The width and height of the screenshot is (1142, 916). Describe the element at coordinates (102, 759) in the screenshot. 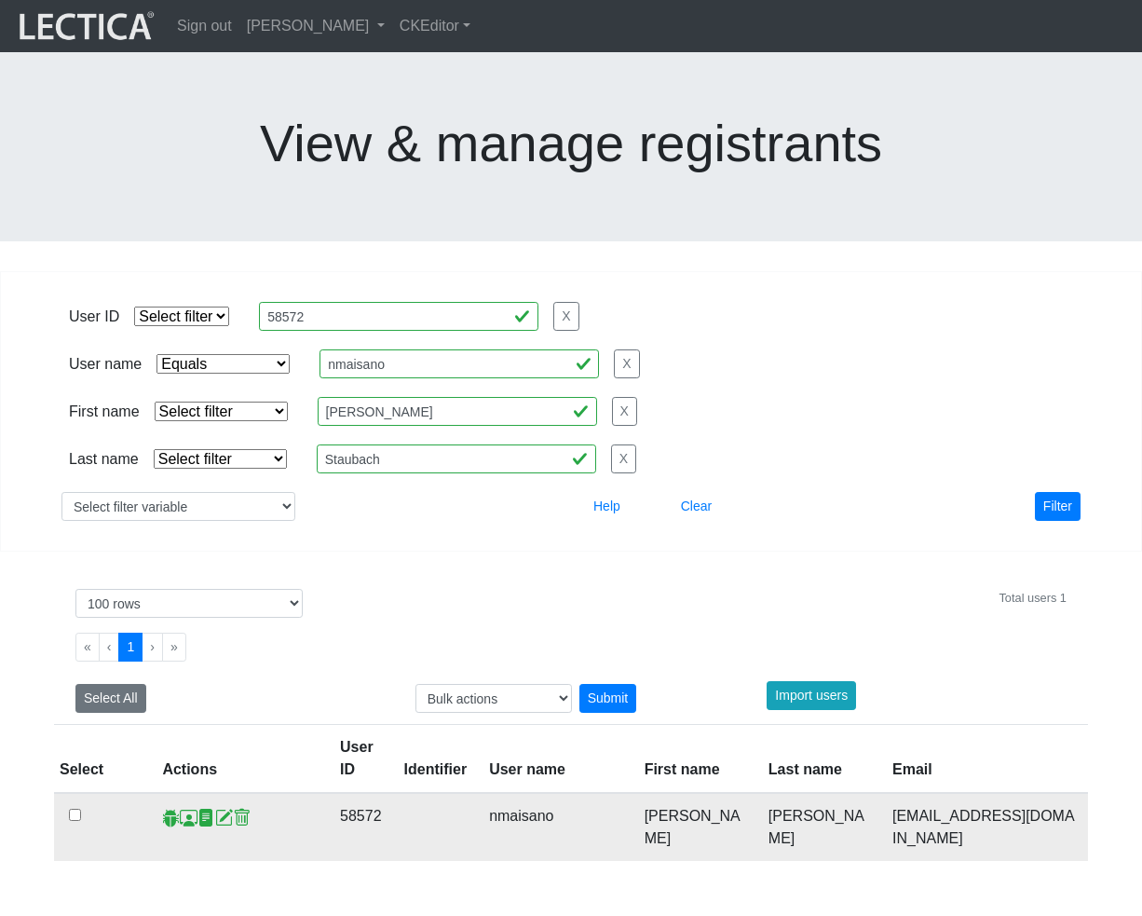

I see `th: Select` at that location.